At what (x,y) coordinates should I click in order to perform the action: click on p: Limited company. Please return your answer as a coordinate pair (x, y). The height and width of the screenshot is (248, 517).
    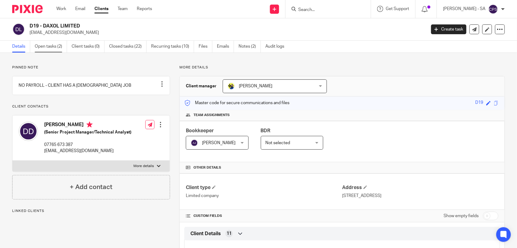
    Looking at the image, I should click on (264, 195).